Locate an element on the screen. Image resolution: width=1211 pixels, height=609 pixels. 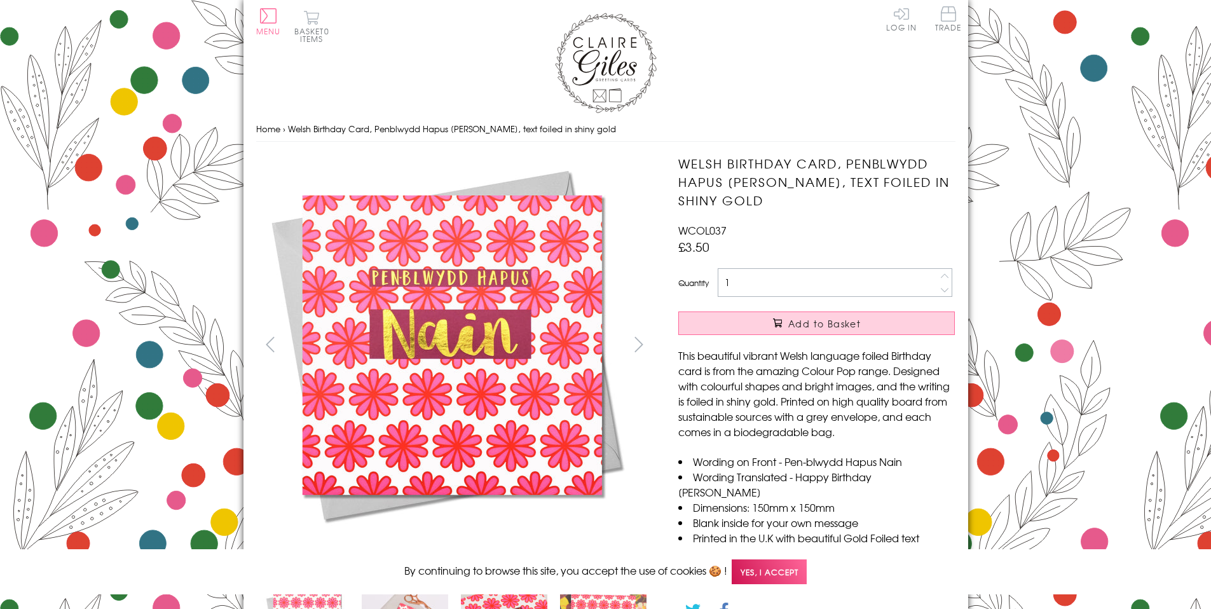
a: Trade is located at coordinates (949, 20).